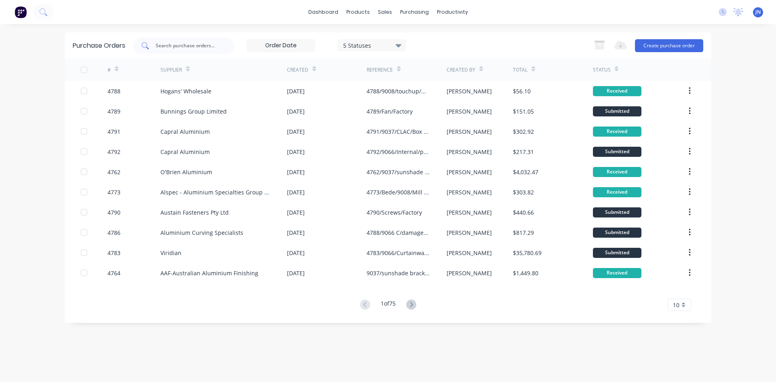  Describe the element at coordinates (114, 192) in the screenshot. I see `div: 4773` at that location.